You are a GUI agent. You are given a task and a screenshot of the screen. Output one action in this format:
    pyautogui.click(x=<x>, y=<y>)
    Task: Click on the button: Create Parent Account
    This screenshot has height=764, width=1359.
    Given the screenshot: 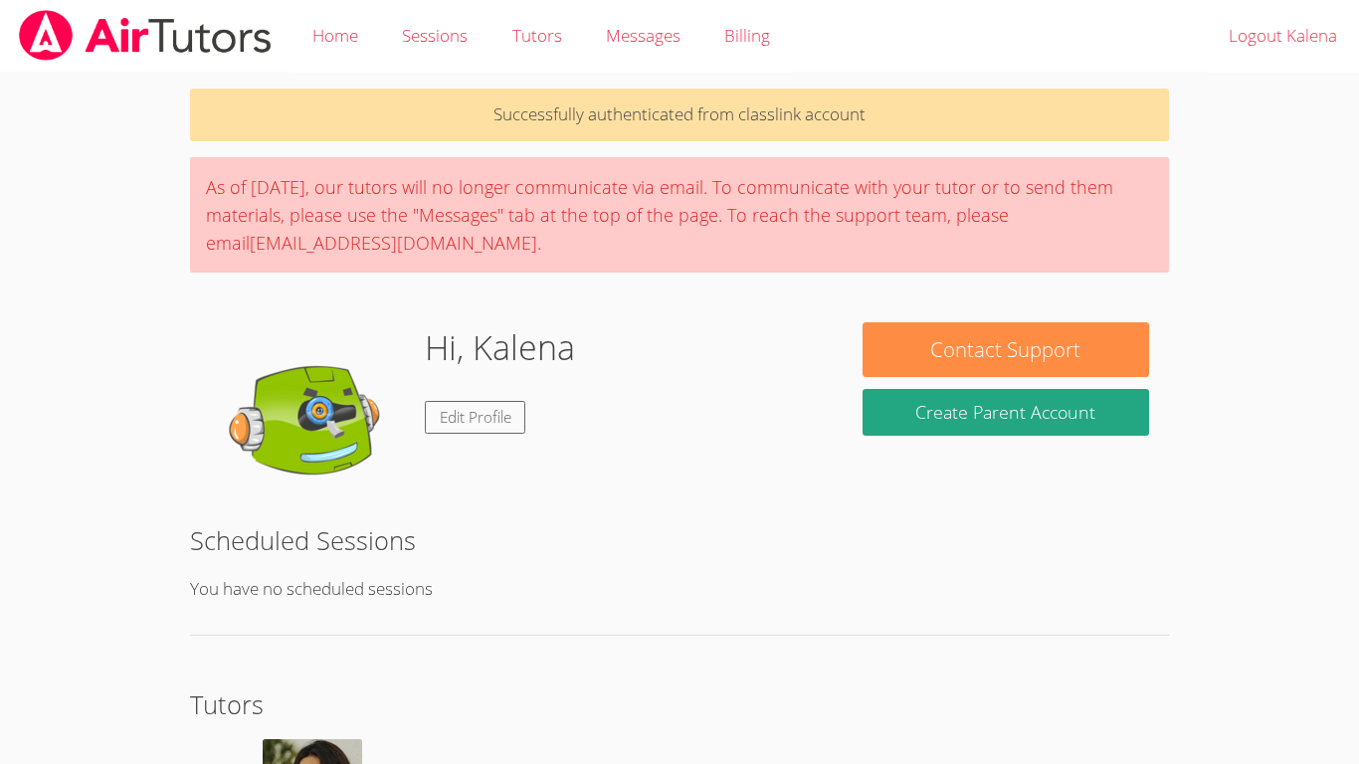 What is the action you would take?
    pyautogui.click(x=1005, y=412)
    